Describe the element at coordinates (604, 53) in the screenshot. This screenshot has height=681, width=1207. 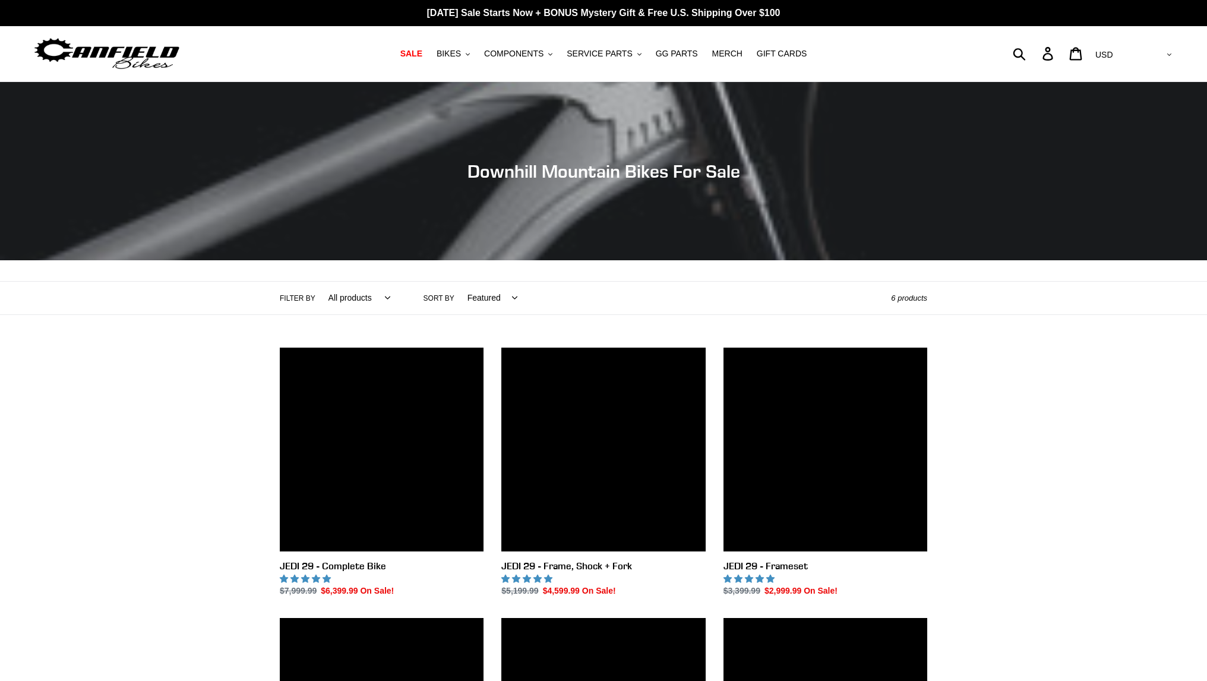
I see `button: SERVICE PARTS` at that location.